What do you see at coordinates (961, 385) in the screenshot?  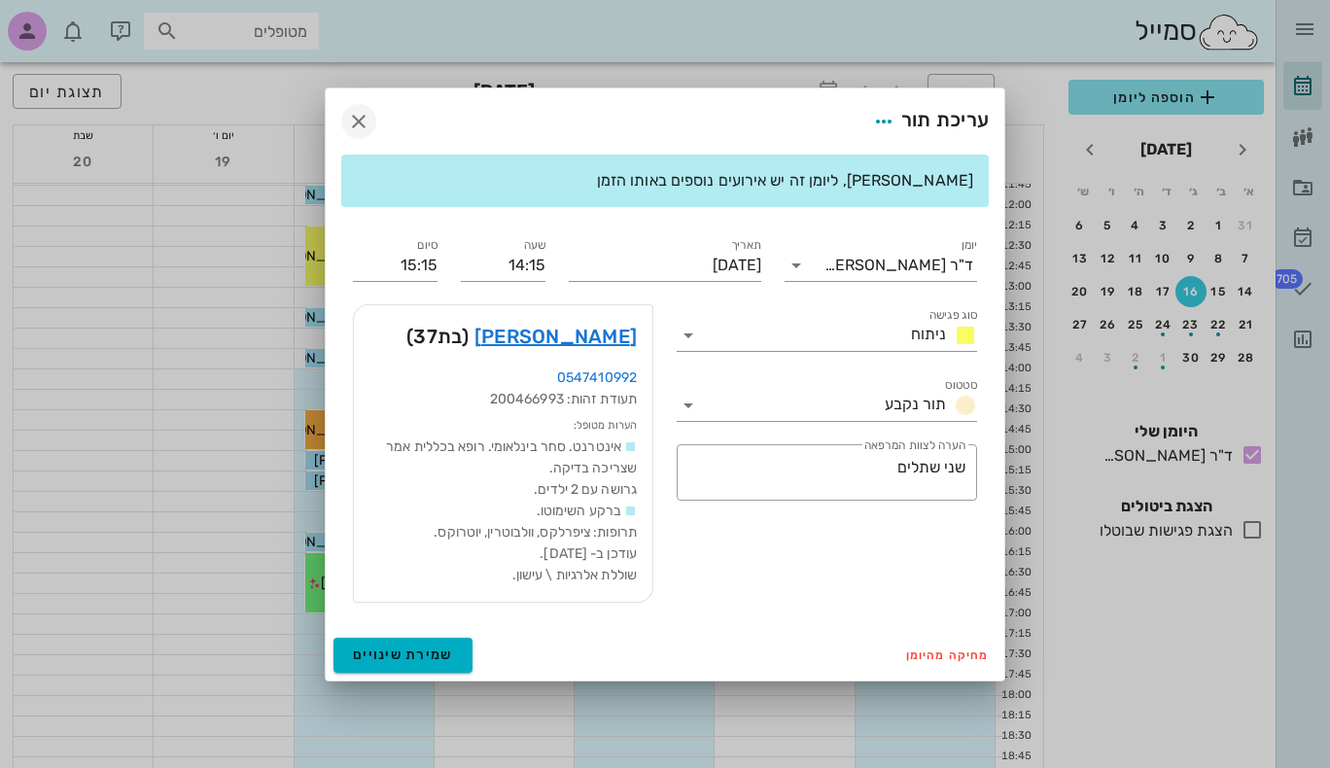 I see `label: סטטוס` at bounding box center [961, 385].